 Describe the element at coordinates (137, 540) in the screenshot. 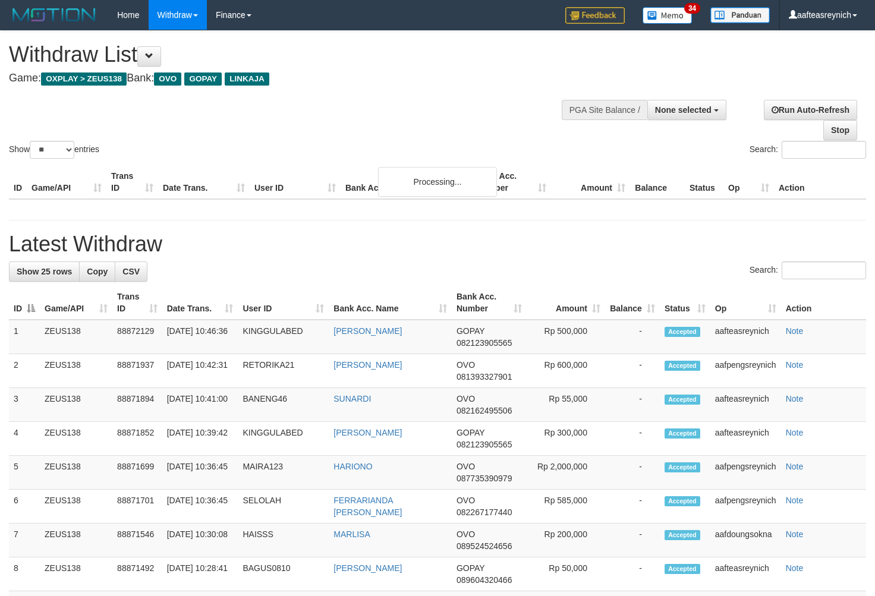

I see `td: 88871546` at that location.